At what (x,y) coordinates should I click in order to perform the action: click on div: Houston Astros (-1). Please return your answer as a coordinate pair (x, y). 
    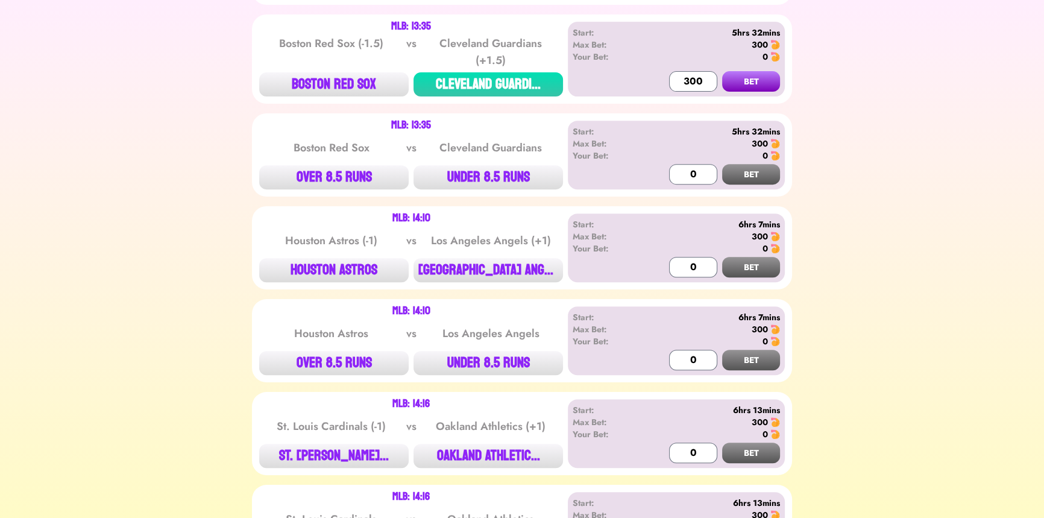
    Looking at the image, I should click on (332, 241).